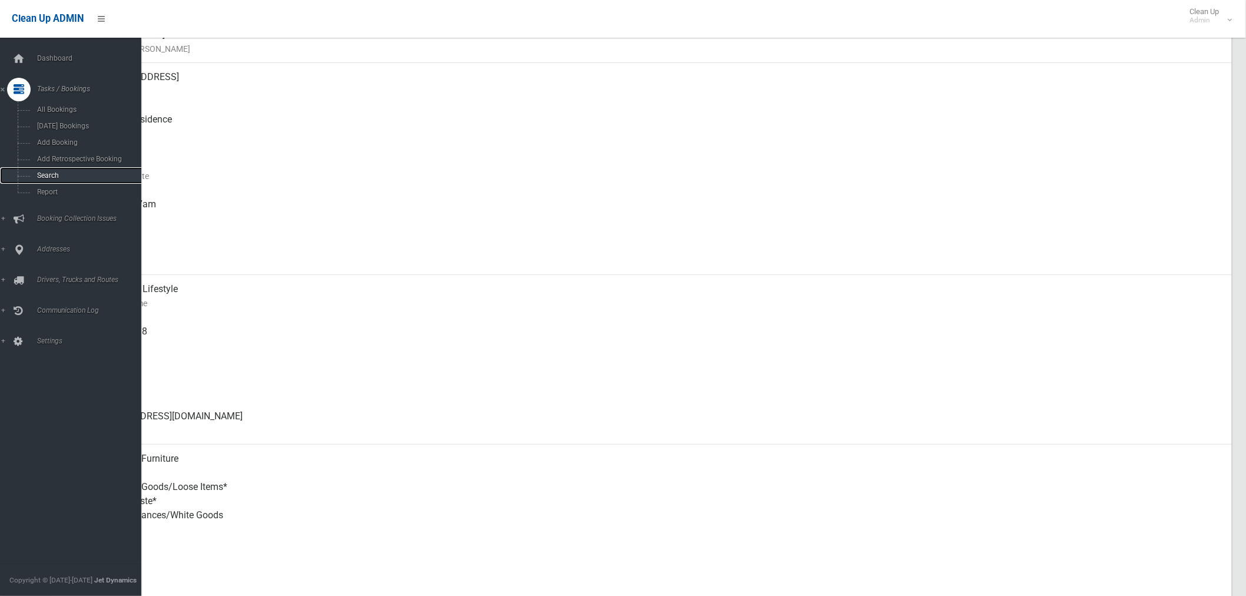  What do you see at coordinates (659, 303) in the screenshot?
I see `small: Contact Name` at bounding box center [659, 303].